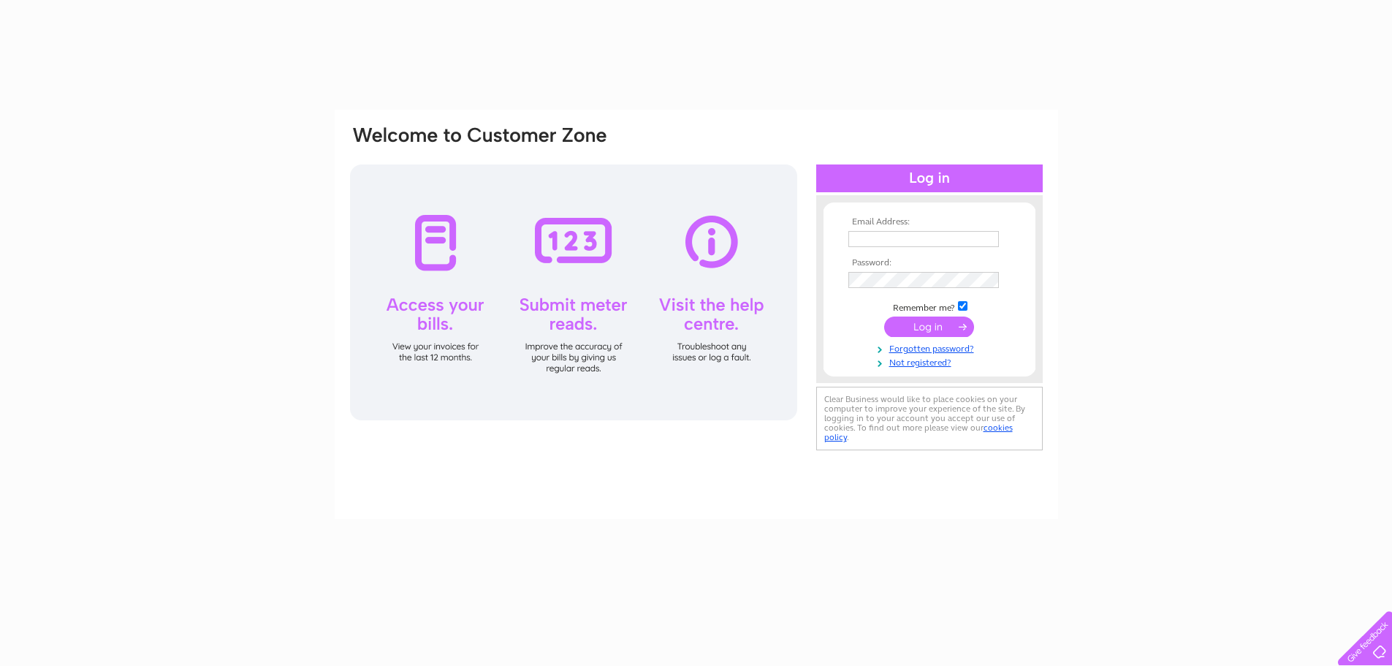 The width and height of the screenshot is (1392, 666). Describe the element at coordinates (930, 418) in the screenshot. I see `div: Clear Business would like to place cookies on your computer to improve your experience of the sit...` at that location.